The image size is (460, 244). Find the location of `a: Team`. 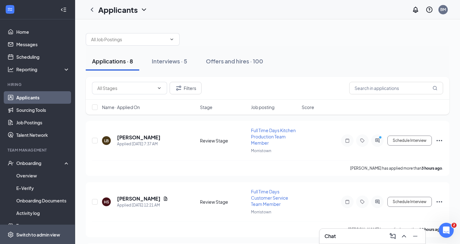

a: Team is located at coordinates (43, 226).